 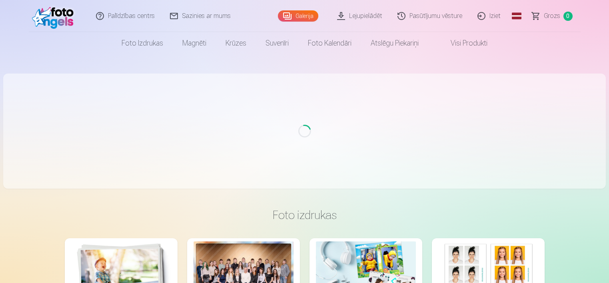 I want to click on a: Suvenīri, so click(x=277, y=43).